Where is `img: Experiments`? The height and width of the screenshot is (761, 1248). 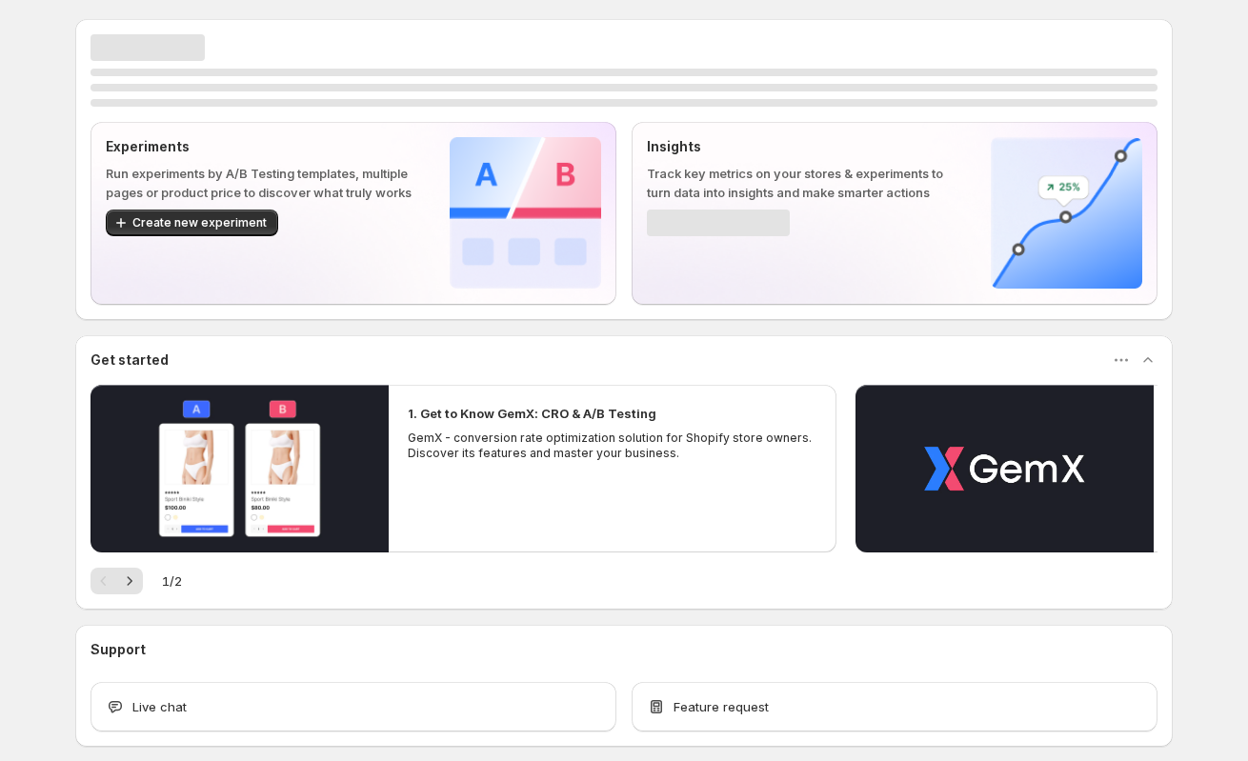 img: Experiments is located at coordinates (525, 212).